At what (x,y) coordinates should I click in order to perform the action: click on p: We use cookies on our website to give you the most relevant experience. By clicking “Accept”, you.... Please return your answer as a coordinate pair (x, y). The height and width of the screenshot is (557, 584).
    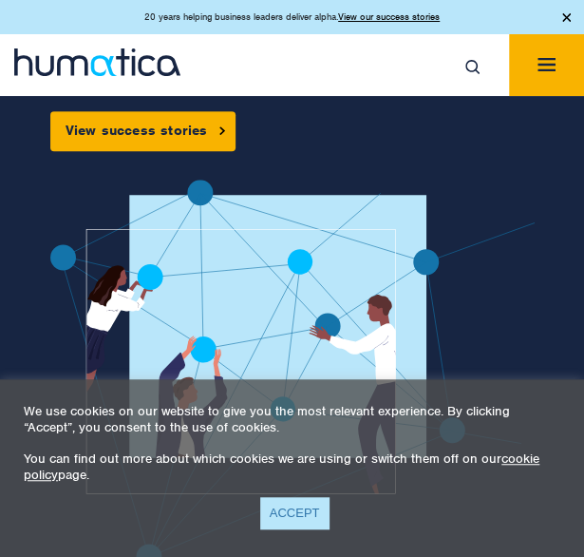
    Looking at the image, I should click on (292, 419).